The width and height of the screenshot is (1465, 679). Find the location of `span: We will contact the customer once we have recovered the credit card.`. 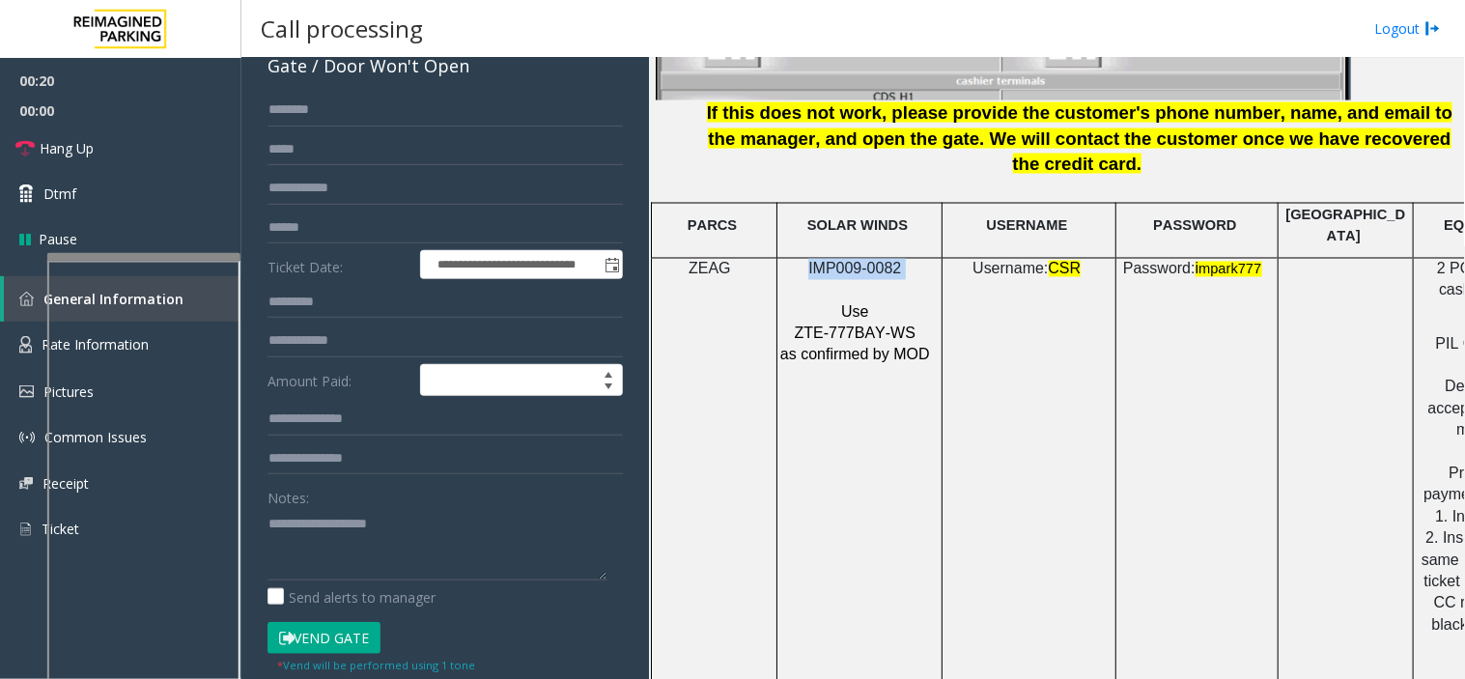

span: We will contact the customer once we have recovered the credit card. is located at coordinates (1221, 152).